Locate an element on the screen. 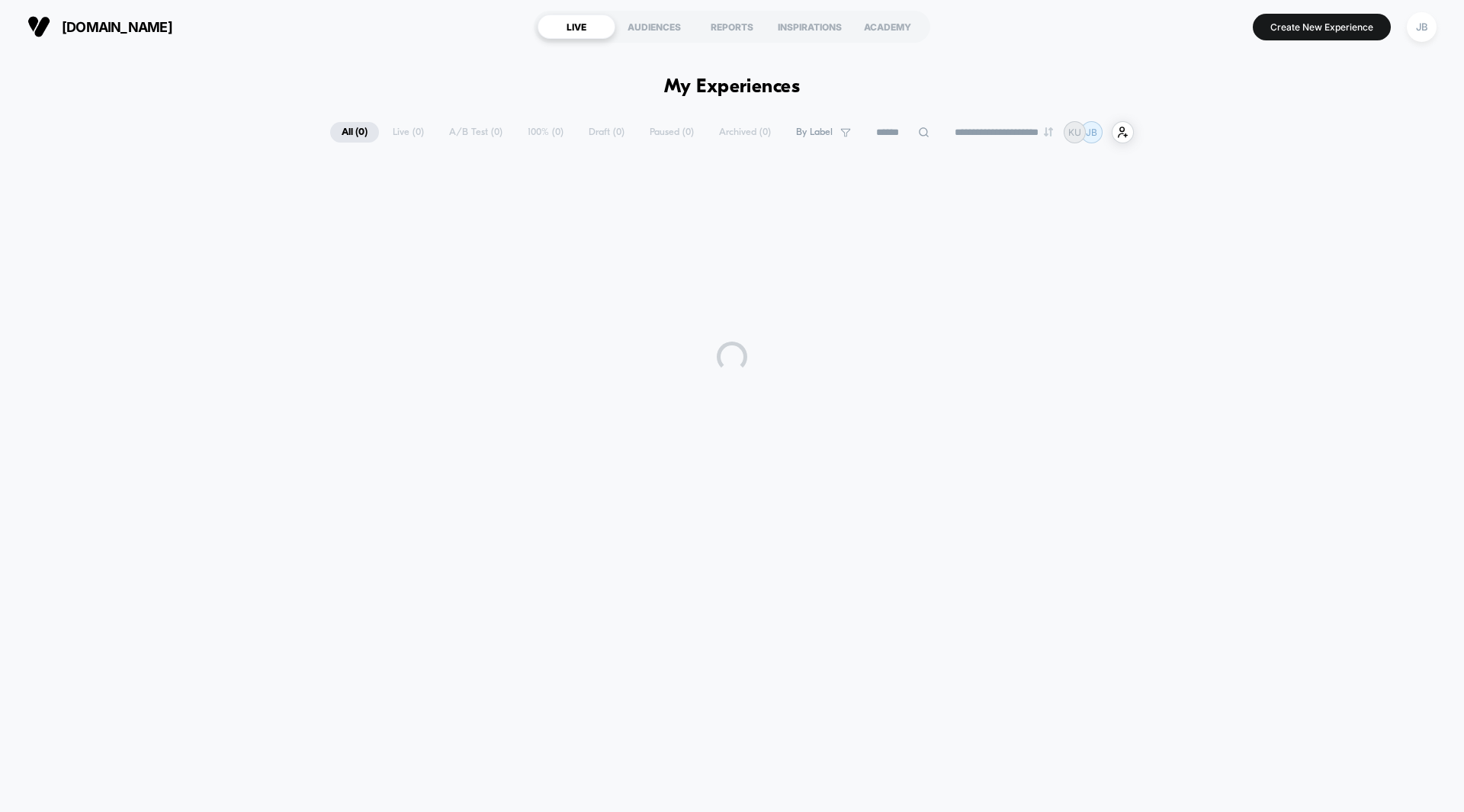 This screenshot has height=812, width=1464. p: KU is located at coordinates (1074, 132).